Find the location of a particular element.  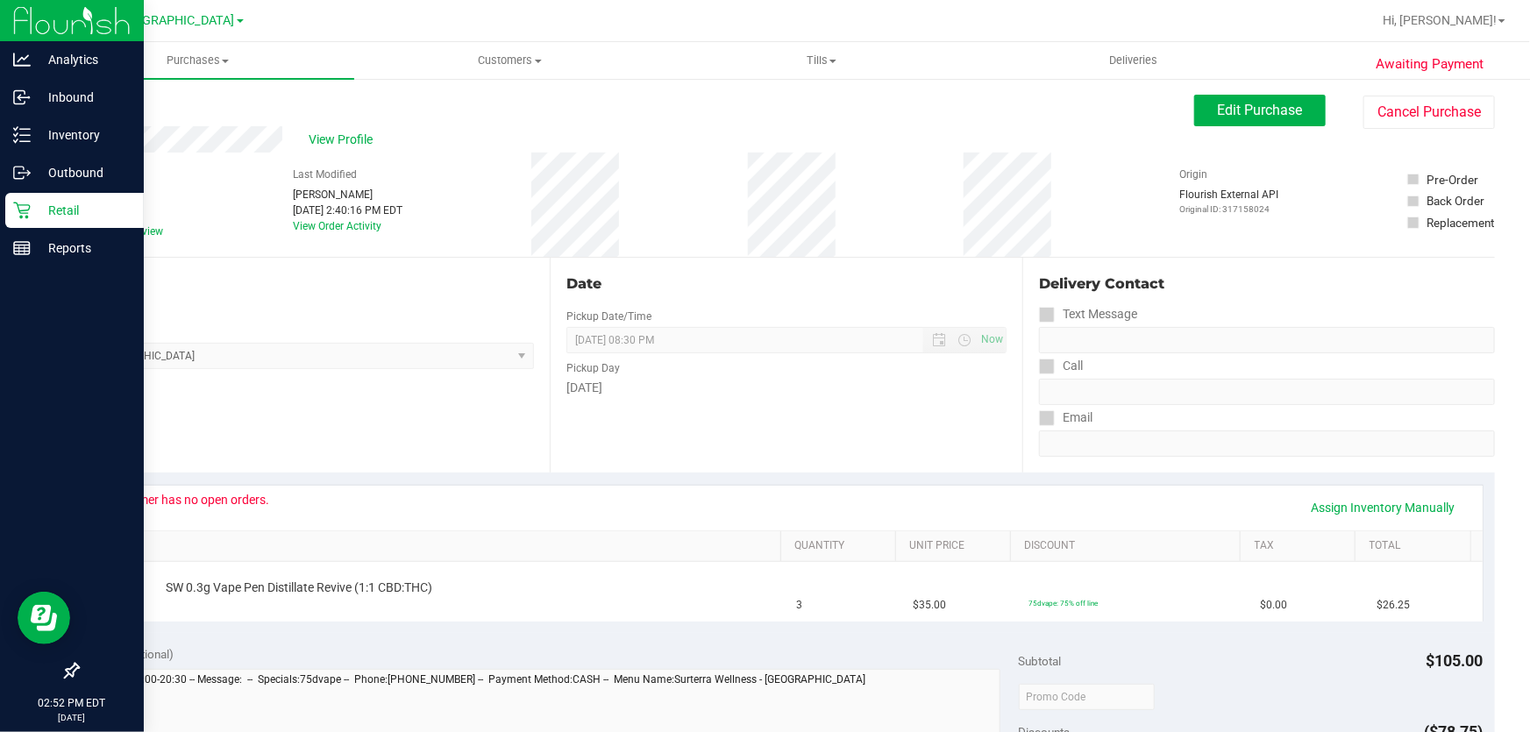

div: Pre-Order is located at coordinates (1453, 180).